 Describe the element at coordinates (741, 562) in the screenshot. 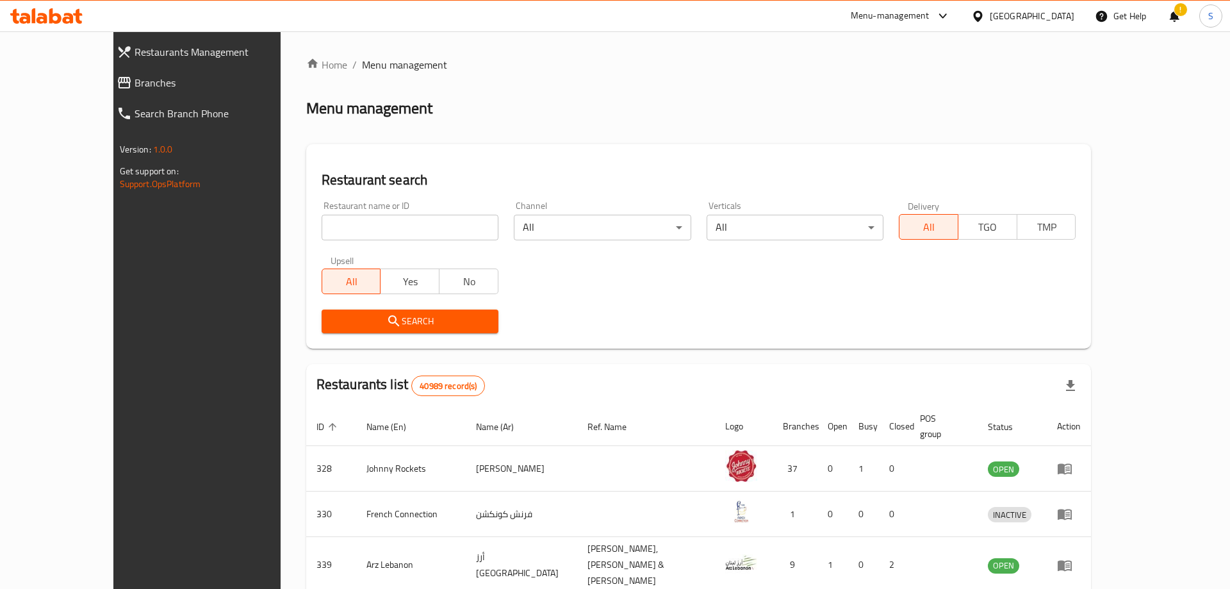

I see `img: Arz Lebanon` at that location.